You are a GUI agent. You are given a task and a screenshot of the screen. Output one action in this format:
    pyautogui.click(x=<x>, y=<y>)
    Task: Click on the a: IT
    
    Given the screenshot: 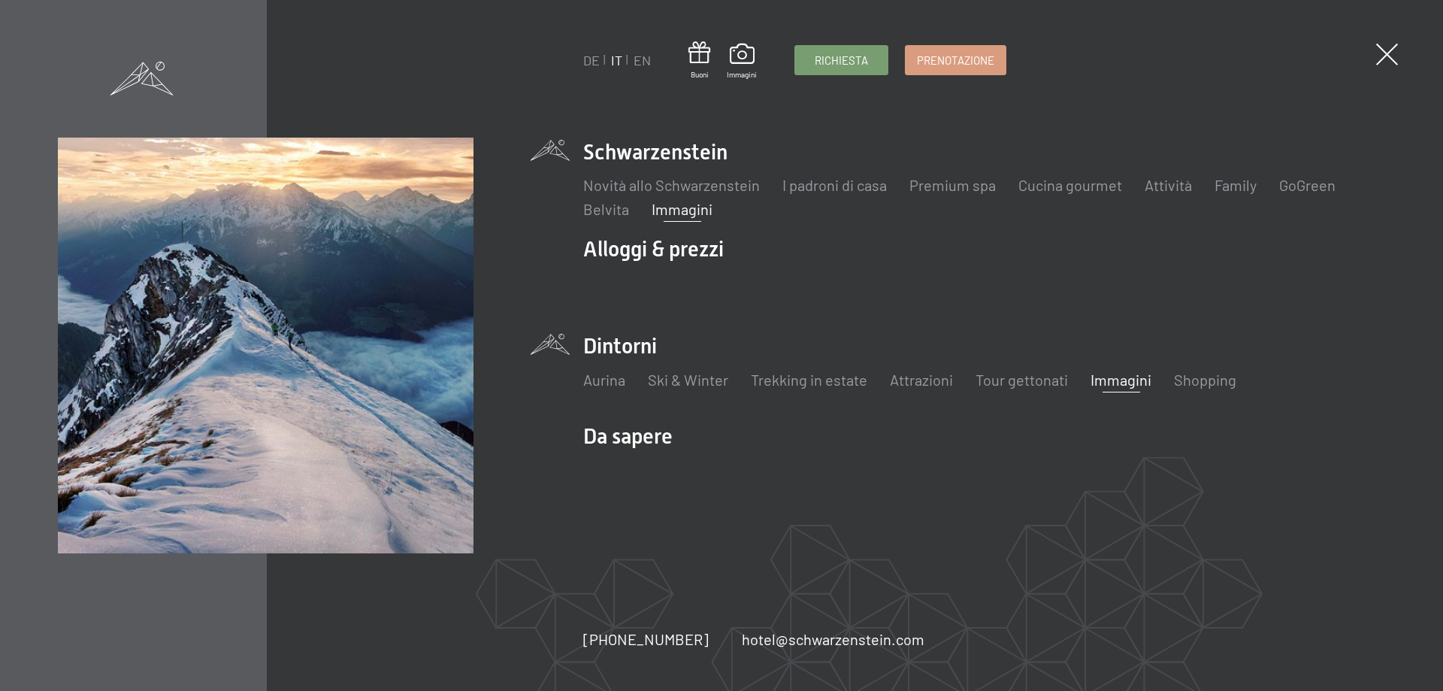 What is the action you would take?
    pyautogui.click(x=616, y=60)
    